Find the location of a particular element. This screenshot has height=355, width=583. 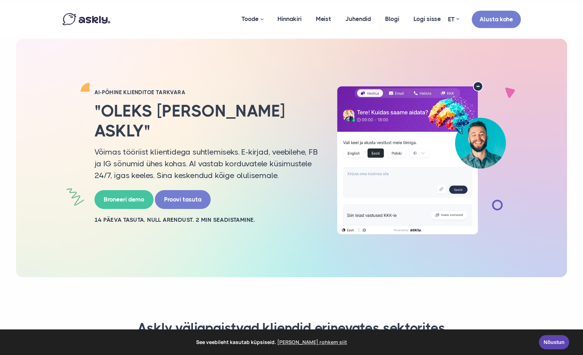

a: Broneeri demo is located at coordinates (124, 199).